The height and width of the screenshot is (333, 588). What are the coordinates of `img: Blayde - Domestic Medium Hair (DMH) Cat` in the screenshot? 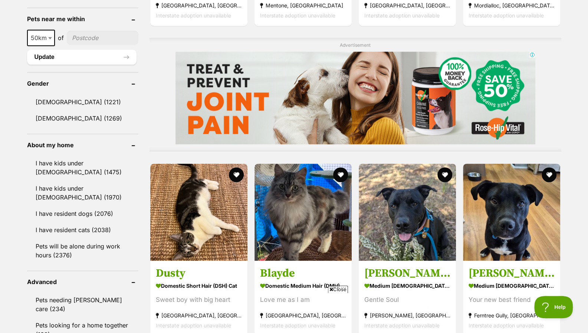 It's located at (303, 212).